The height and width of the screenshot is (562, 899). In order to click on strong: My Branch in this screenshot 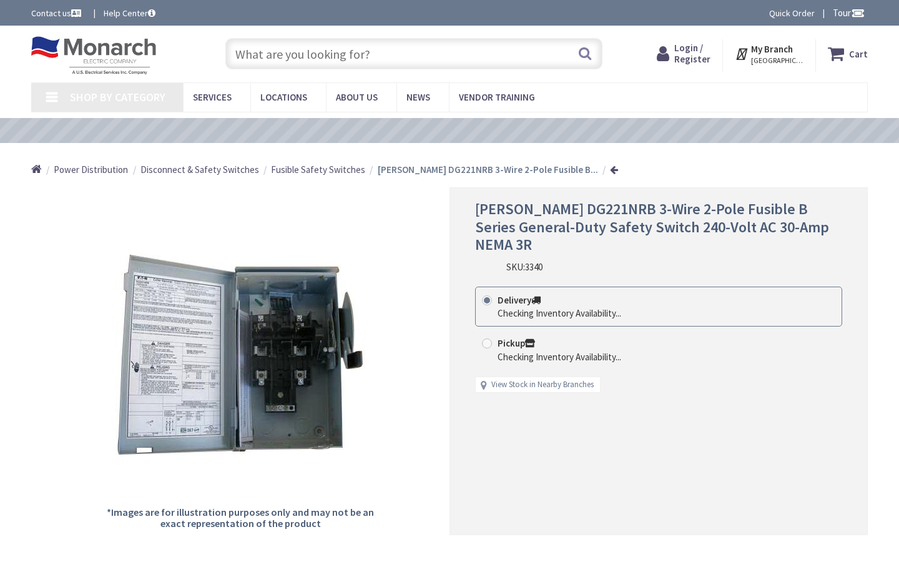, I will do `click(772, 49)`.